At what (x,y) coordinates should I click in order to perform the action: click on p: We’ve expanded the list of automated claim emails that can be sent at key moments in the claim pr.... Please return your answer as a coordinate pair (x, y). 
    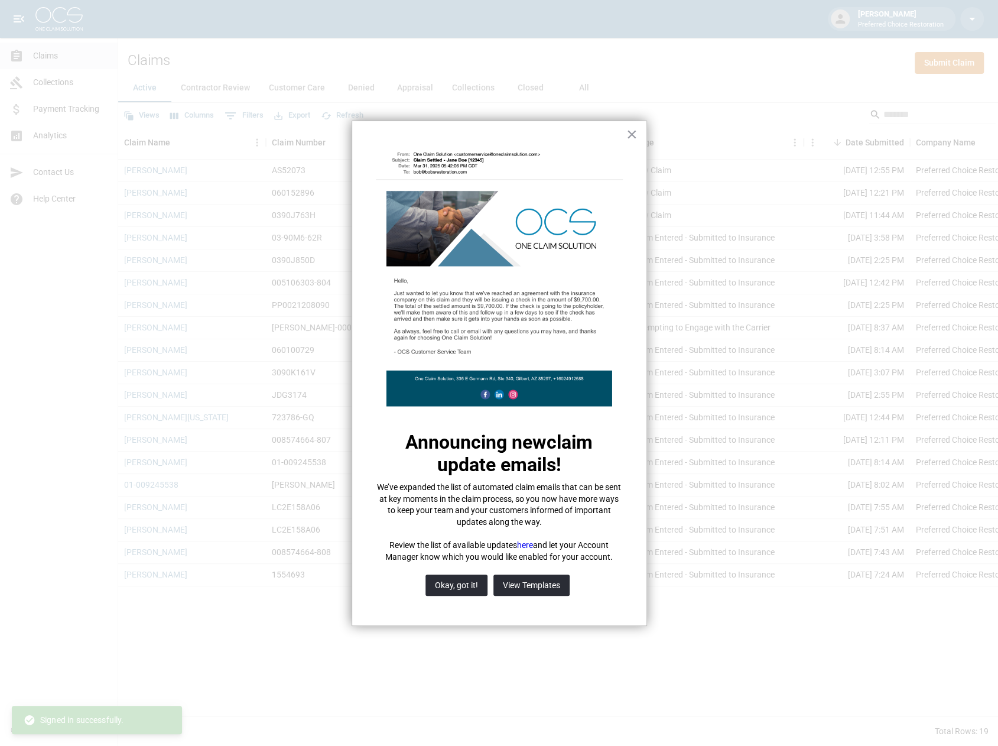
    Looking at the image, I should click on (499, 505).